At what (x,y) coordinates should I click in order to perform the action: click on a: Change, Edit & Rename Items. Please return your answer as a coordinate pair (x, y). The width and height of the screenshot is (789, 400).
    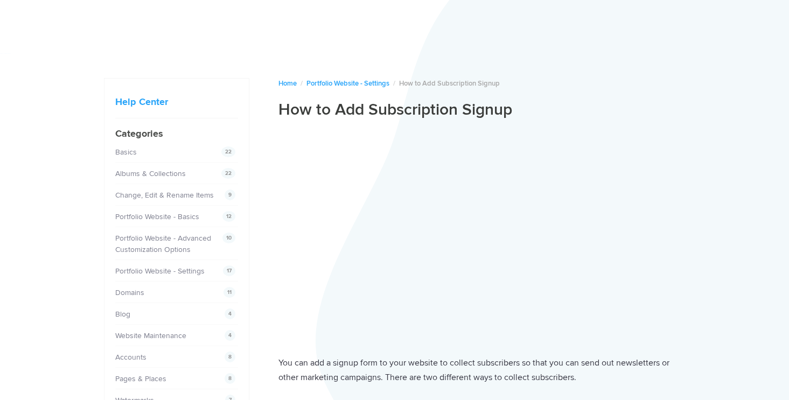
    Looking at the image, I should click on (164, 195).